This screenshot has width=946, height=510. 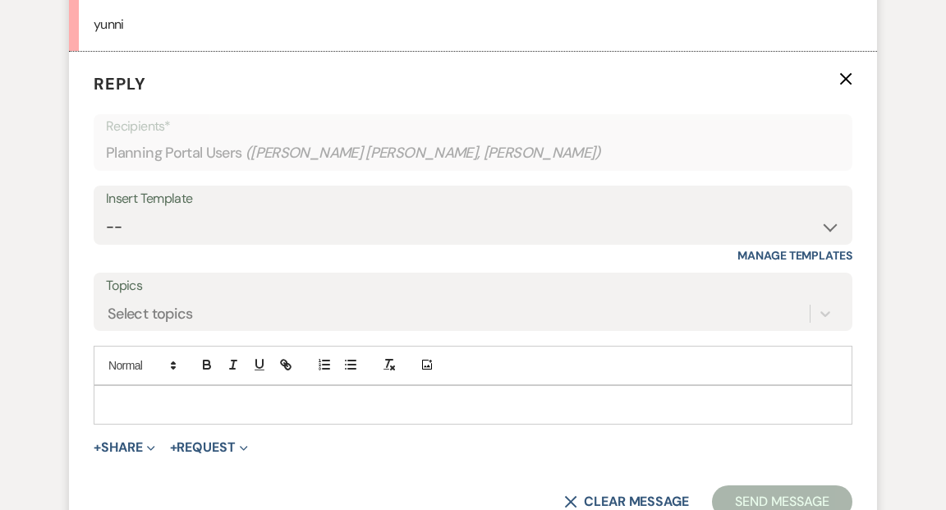 I want to click on p: yunni, so click(x=473, y=25).